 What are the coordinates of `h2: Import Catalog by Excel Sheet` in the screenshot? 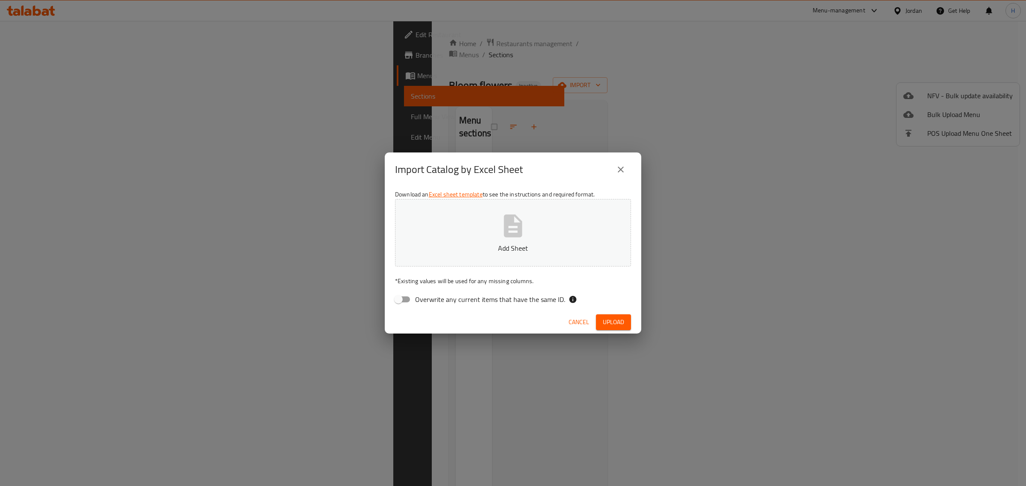 It's located at (458, 170).